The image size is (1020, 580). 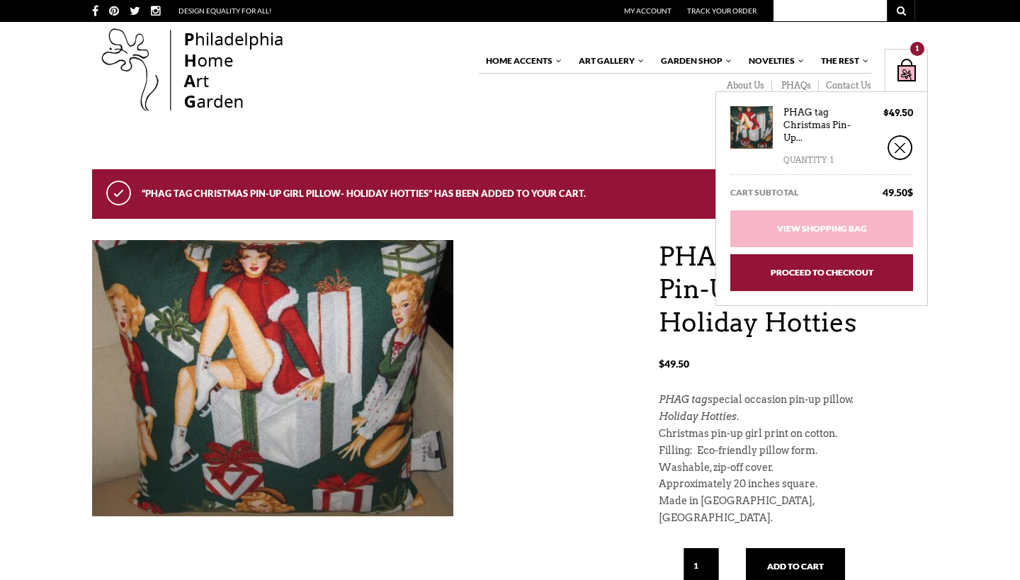 What do you see at coordinates (842, 61) in the screenshot?
I see `a: The Rest` at bounding box center [842, 61].